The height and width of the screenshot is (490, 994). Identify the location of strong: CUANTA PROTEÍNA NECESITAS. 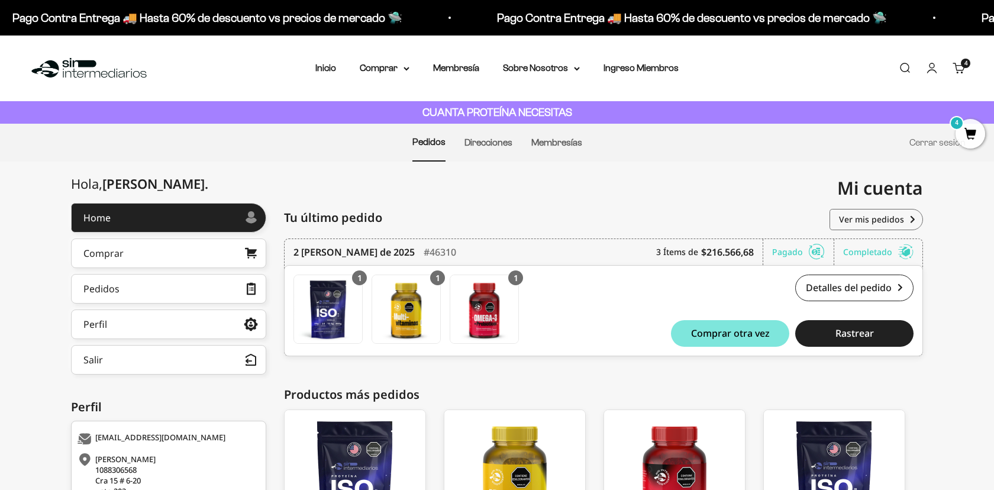
(497, 112).